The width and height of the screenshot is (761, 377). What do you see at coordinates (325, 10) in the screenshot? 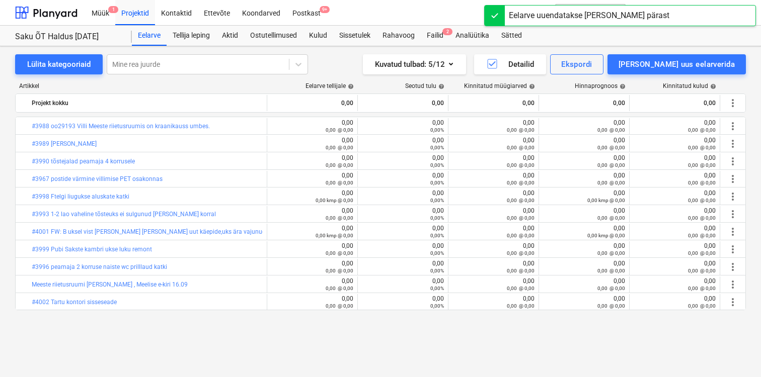
I see `span: 9+` at bounding box center [325, 10].